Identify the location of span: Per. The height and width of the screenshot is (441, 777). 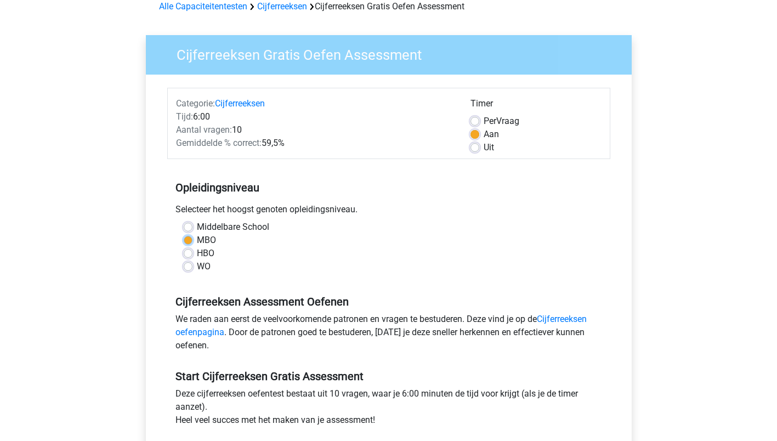
(489, 121).